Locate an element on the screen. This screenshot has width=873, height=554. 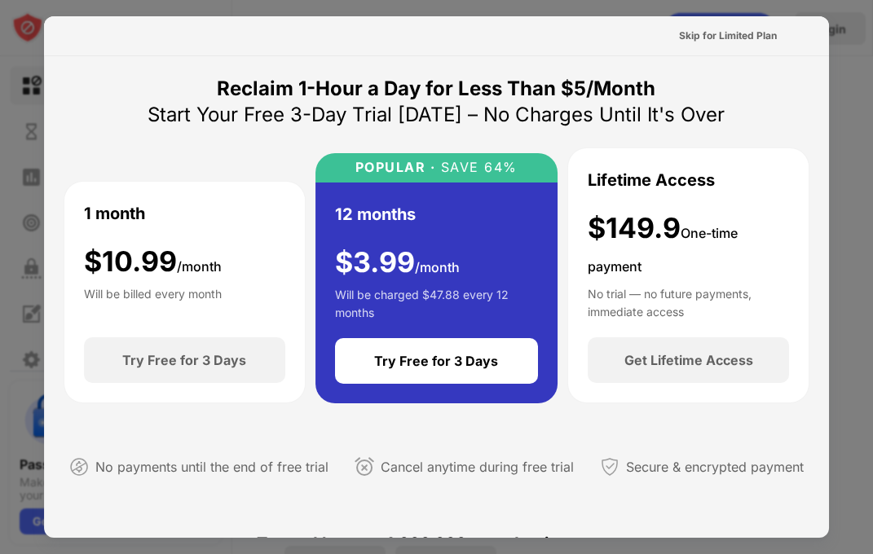
div: Get Lifetime Access is located at coordinates (689, 360).